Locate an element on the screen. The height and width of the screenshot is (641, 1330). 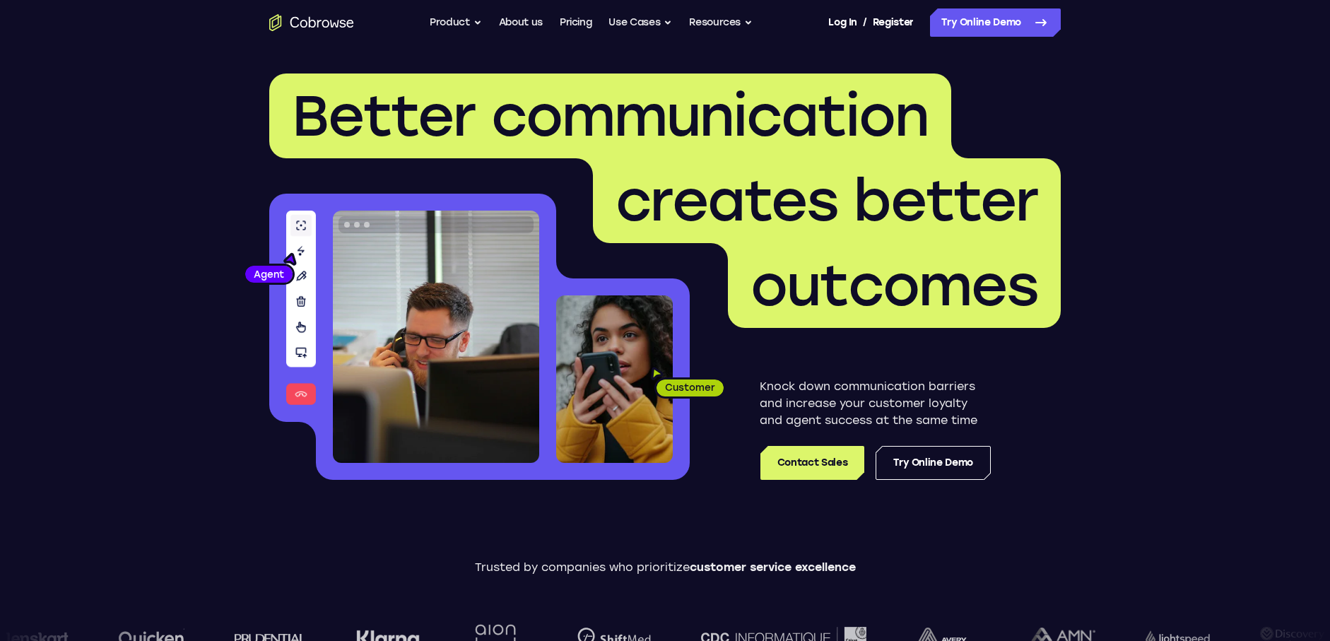
img: A customer support agent talking on the phone is located at coordinates (436, 336).